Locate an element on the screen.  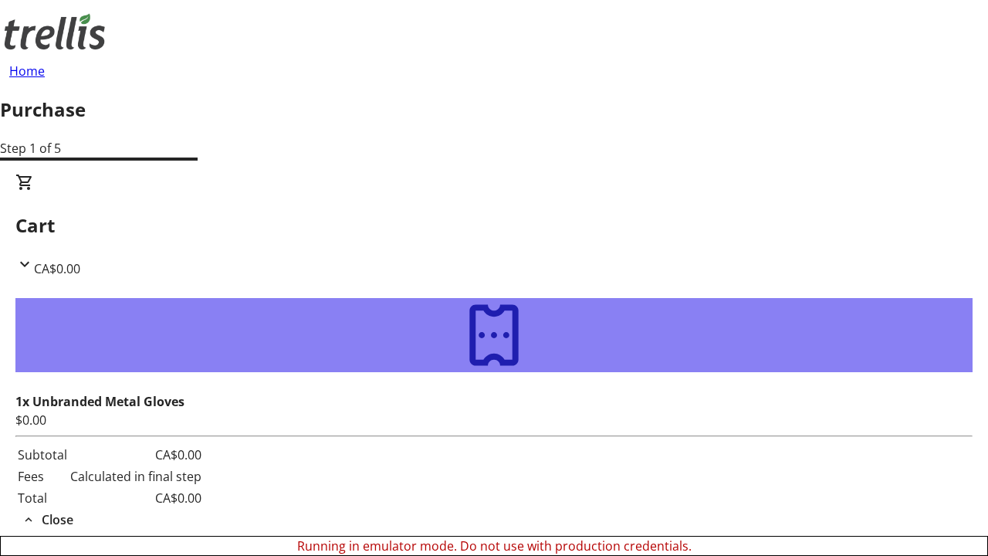
td: Total is located at coordinates (42, 498).